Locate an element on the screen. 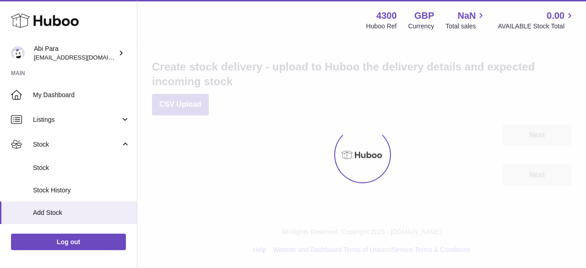  div: Huboo Ref is located at coordinates (381, 26).